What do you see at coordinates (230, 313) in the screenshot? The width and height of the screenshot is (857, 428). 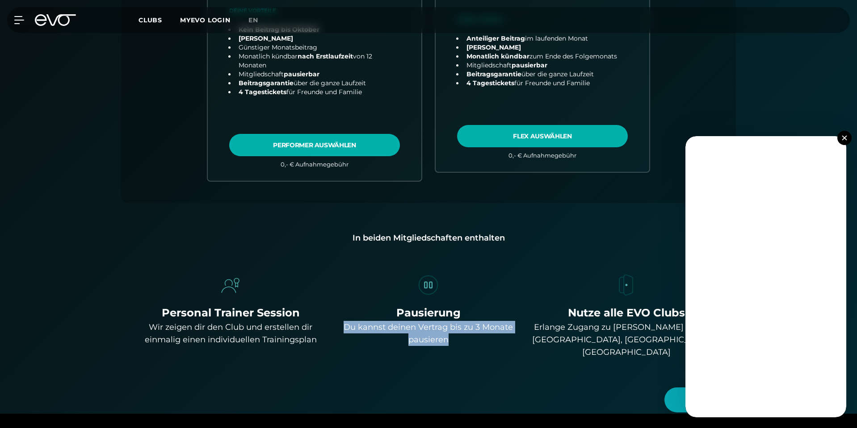 I see `div: Personal Trainer Session` at bounding box center [230, 313].